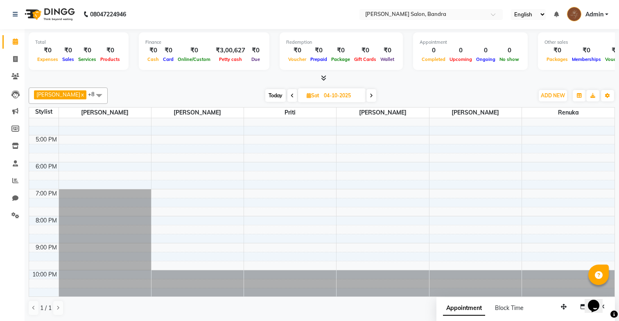 The width and height of the screenshot is (619, 321). What do you see at coordinates (568, 113) in the screenshot?
I see `span: Renuka` at bounding box center [568, 113].